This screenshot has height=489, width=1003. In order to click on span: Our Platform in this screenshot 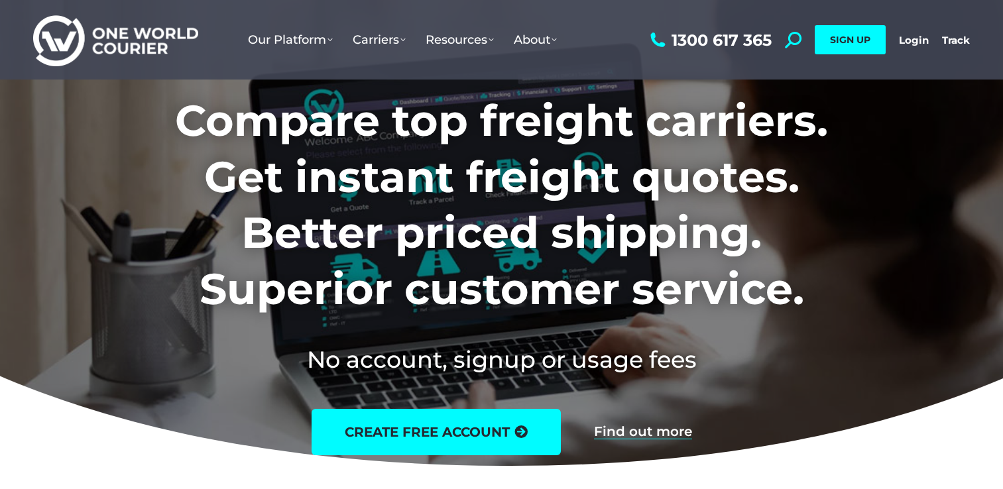, I will do `click(290, 40)`.